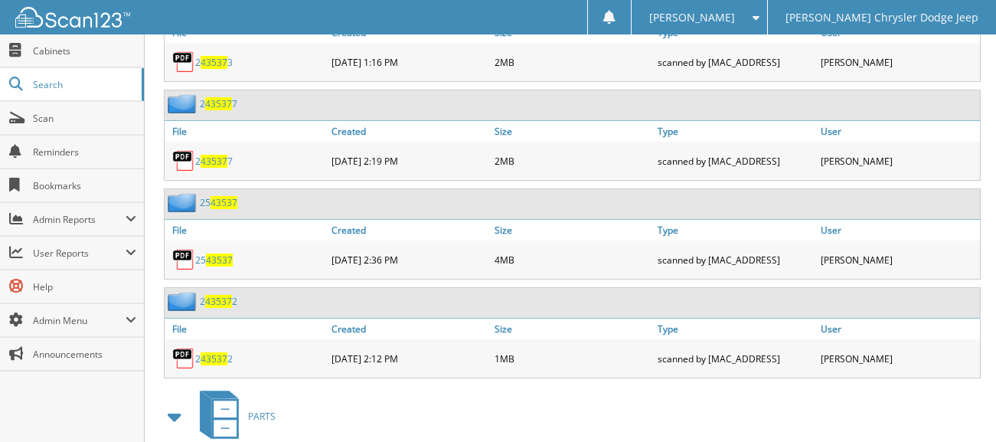 This screenshot has width=996, height=442. What do you see at coordinates (572, 358) in the screenshot?
I see `div: 1MB` at bounding box center [572, 358].